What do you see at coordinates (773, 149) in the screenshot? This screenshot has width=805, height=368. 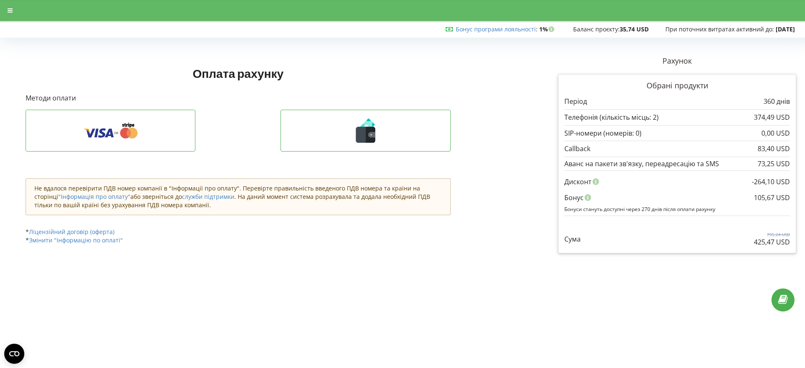 I see `p: 83,40 USD` at bounding box center [773, 149].